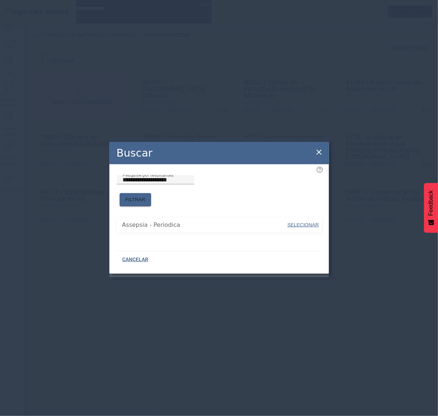 This screenshot has height=416, width=438. What do you see at coordinates (431, 208) in the screenshot?
I see `button: Feedback - Mostrar pesquisa` at bounding box center [431, 208].